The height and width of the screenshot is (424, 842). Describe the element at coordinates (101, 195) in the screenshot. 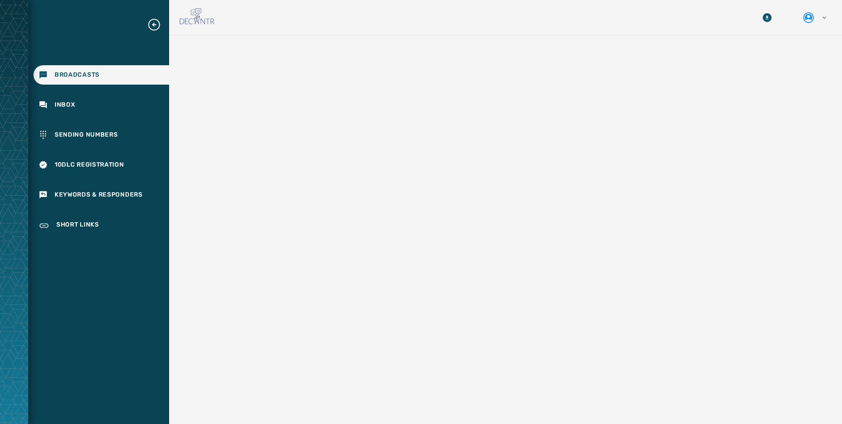

I see `a: Navigate to Keywords & Responders` at that location.